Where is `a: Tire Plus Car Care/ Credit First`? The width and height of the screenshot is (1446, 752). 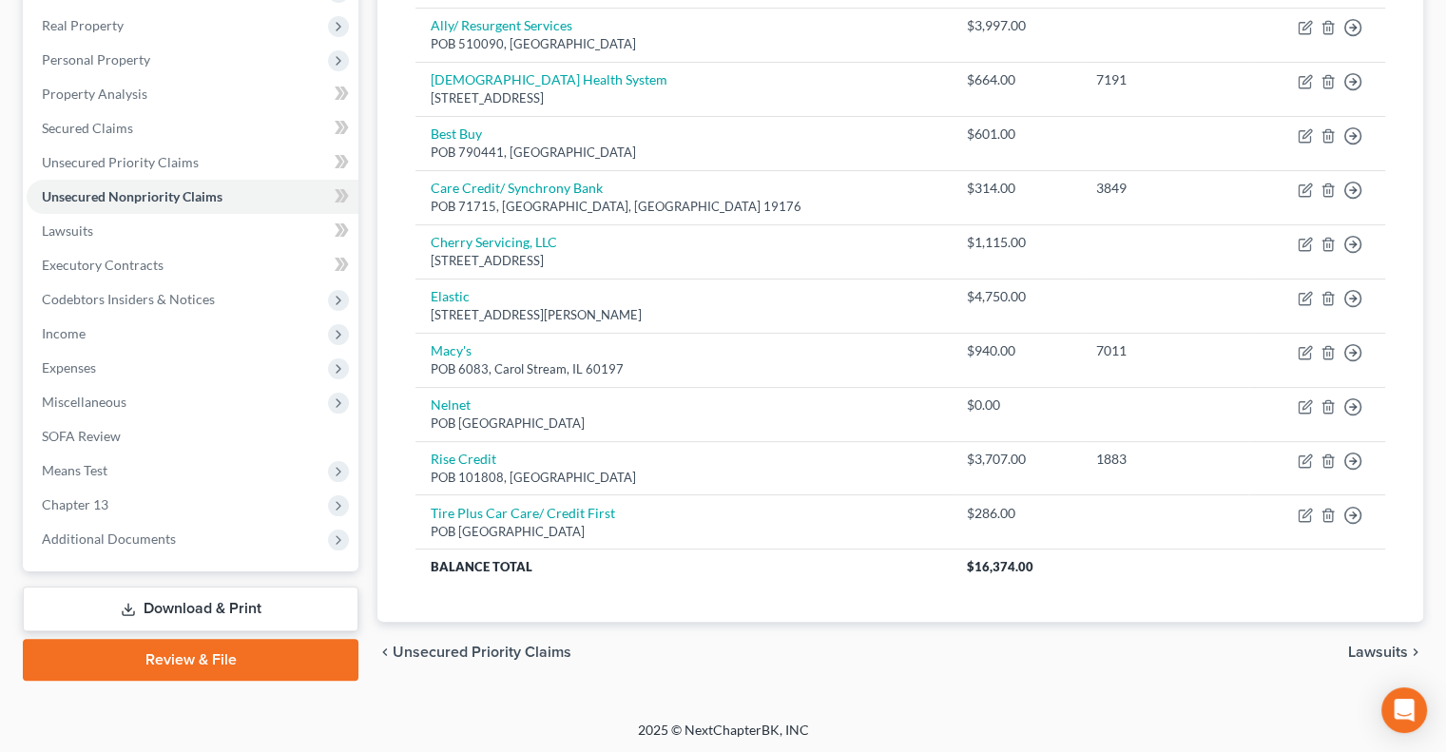 a: Tire Plus Car Care/ Credit First is located at coordinates (523, 512).